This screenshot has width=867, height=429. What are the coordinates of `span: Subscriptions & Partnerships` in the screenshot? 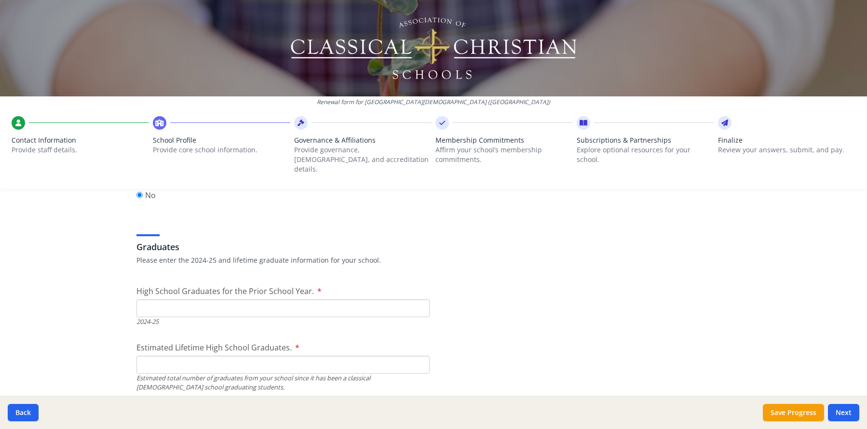 It's located at (645, 140).